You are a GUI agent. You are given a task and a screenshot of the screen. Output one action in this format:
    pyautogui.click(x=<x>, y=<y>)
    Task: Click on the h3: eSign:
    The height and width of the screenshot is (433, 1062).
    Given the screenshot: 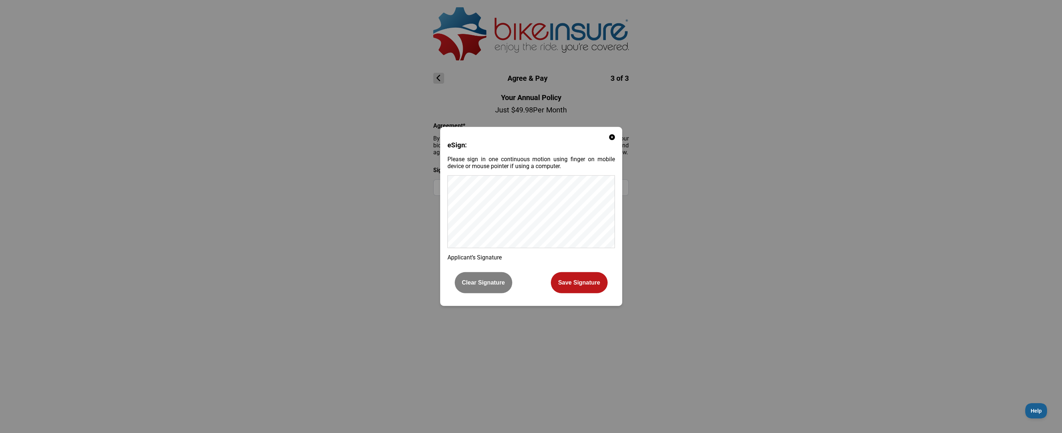 What is the action you would take?
    pyautogui.click(x=531, y=145)
    